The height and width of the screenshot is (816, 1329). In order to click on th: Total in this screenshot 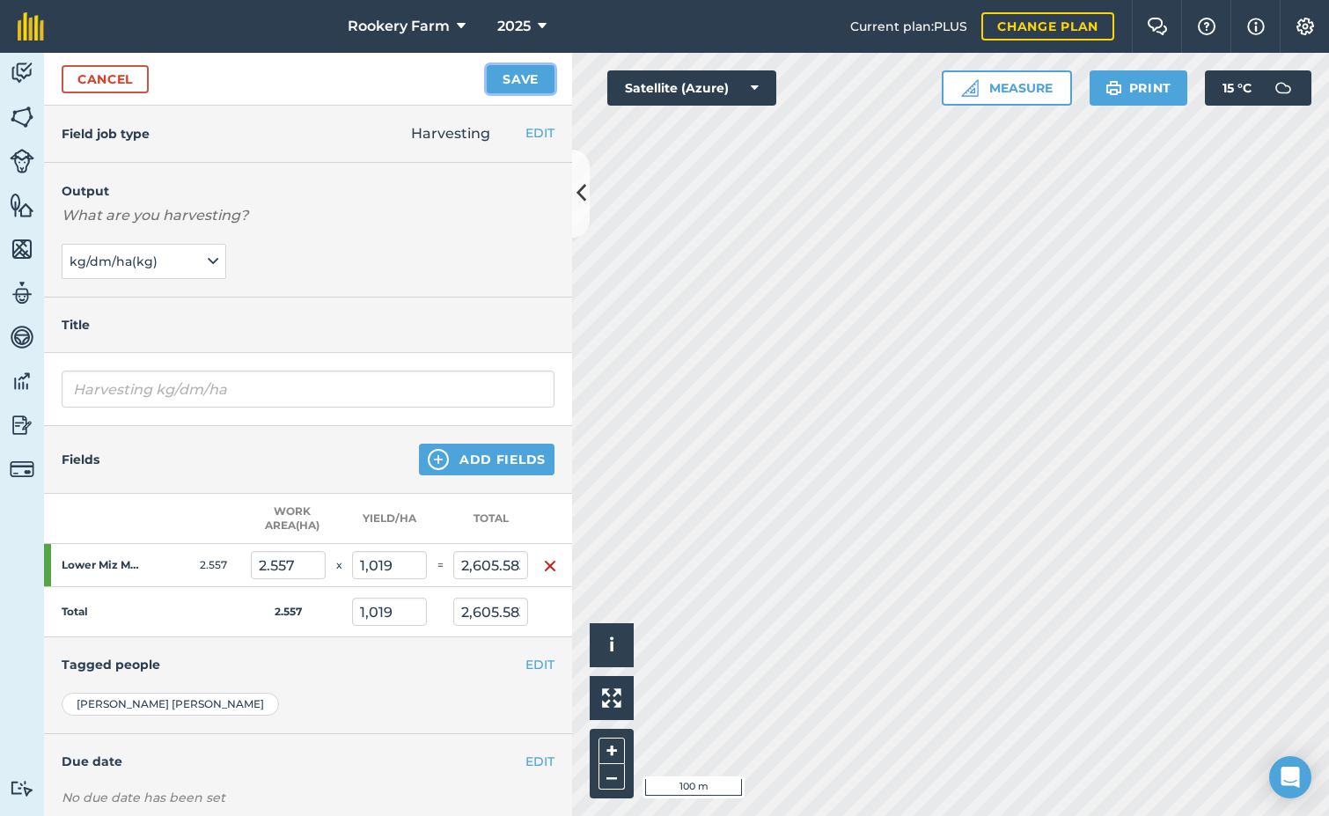, I will do `click(490, 518)`.